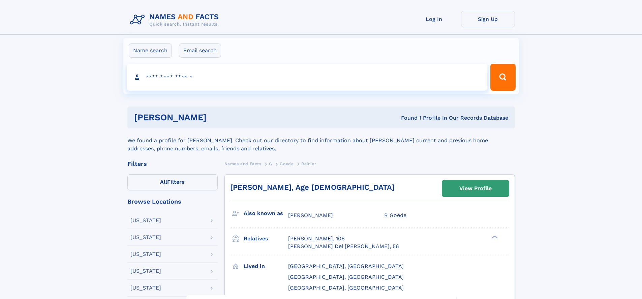  Describe the element at coordinates (307, 77) in the screenshot. I see `input: search input` at that location.